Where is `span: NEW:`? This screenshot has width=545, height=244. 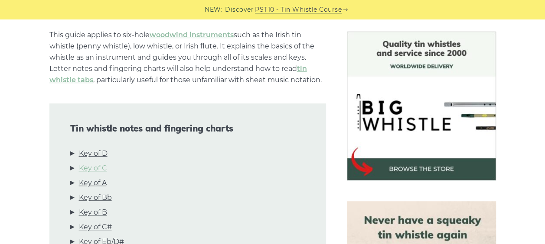
span: NEW: is located at coordinates (213, 10).